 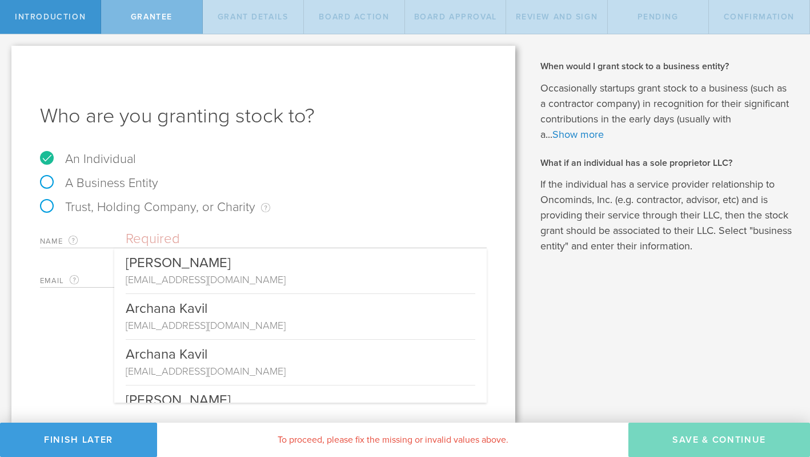 What do you see at coordinates (354, 17) in the screenshot?
I see `span: Board Action` at bounding box center [354, 17].